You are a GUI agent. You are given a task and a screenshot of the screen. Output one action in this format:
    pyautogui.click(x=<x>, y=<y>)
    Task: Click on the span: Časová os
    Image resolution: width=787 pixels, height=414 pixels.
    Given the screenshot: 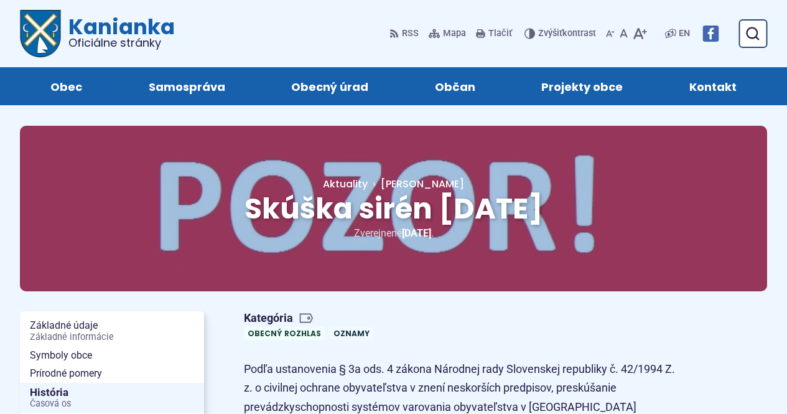 What is the action you would take?
    pyautogui.click(x=112, y=404)
    